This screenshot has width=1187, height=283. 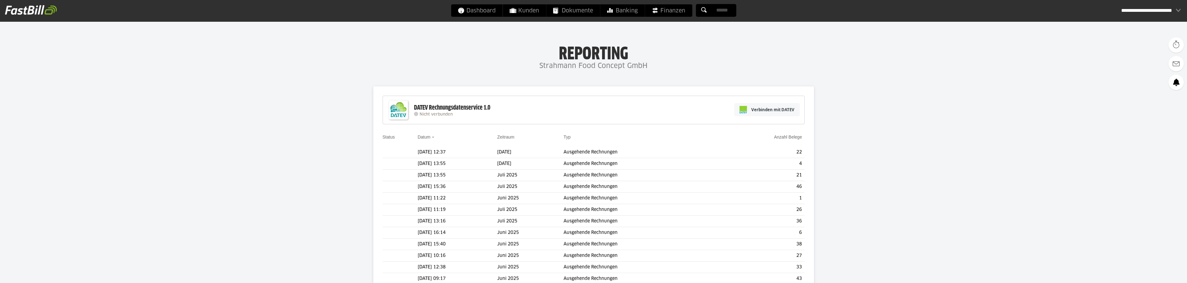 I want to click on span: Banking, so click(x=622, y=11).